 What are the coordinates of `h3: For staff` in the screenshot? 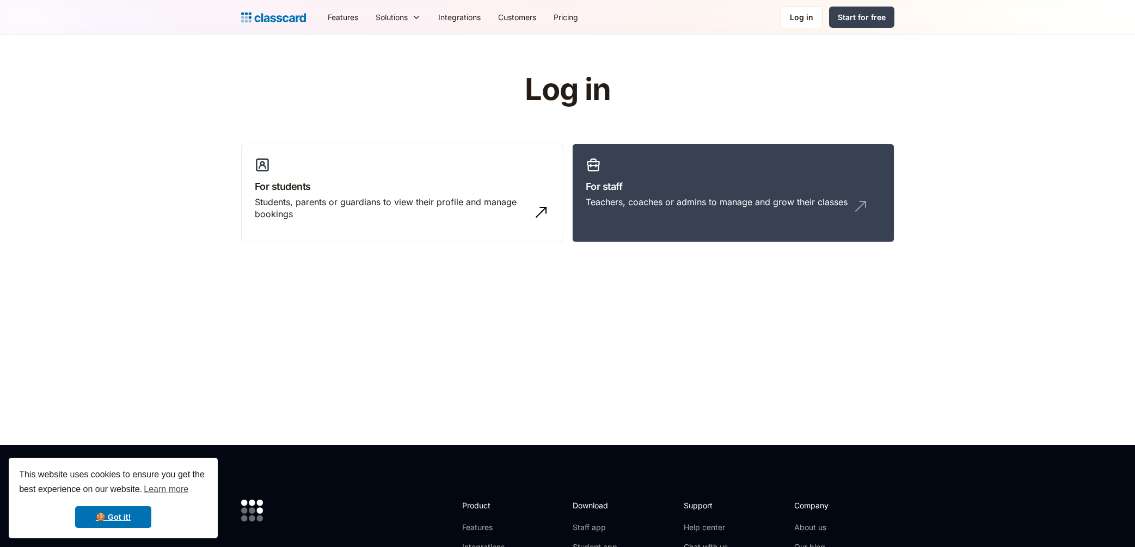 It's located at (733, 186).